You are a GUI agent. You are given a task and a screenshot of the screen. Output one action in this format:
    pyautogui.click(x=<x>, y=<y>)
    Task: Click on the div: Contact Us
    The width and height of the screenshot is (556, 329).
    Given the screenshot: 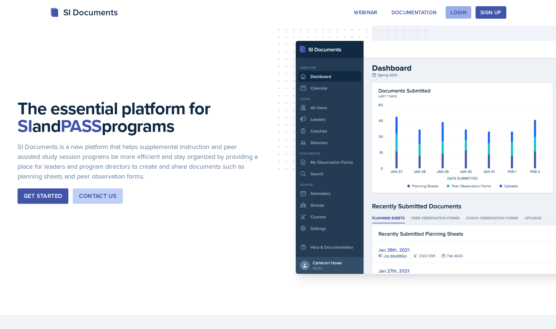 What is the action you would take?
    pyautogui.click(x=98, y=196)
    